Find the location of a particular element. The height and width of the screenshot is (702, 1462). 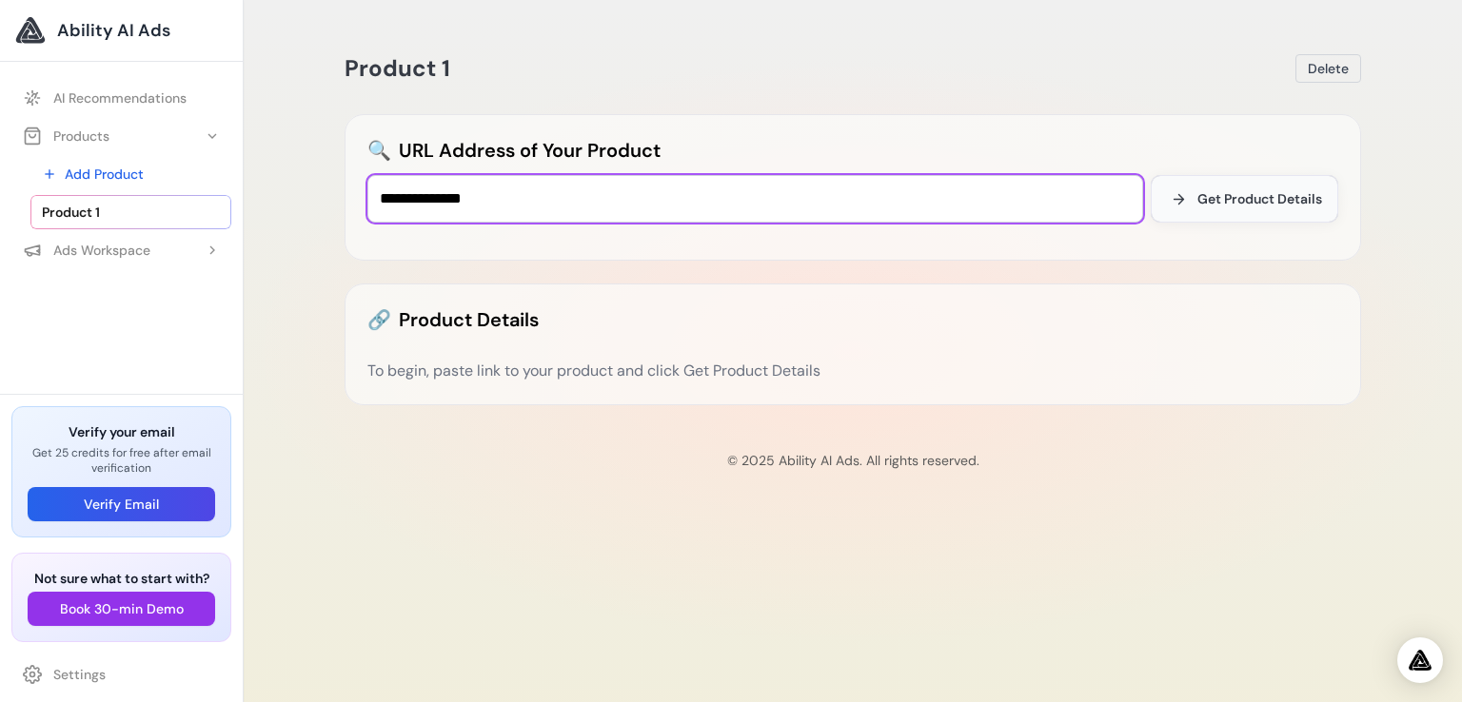

button: Book 30-min Demo is located at coordinates (121, 609).